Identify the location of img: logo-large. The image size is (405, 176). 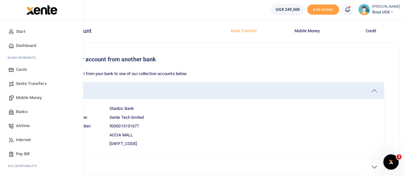
(42, 10).